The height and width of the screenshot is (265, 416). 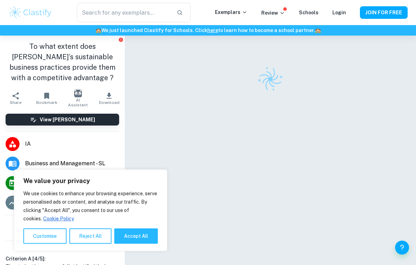 What do you see at coordinates (47, 102) in the screenshot?
I see `span: Bookmark` at bounding box center [47, 102].